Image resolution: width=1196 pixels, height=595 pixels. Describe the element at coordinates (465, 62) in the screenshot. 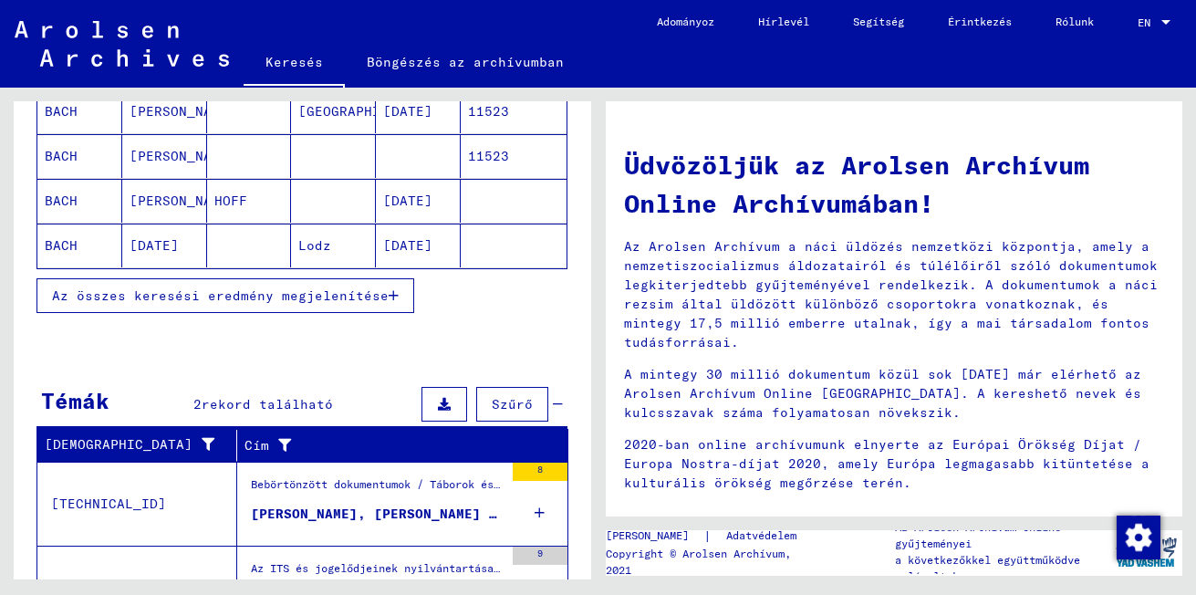

I see `a: Böngészés az archívumban` at that location.